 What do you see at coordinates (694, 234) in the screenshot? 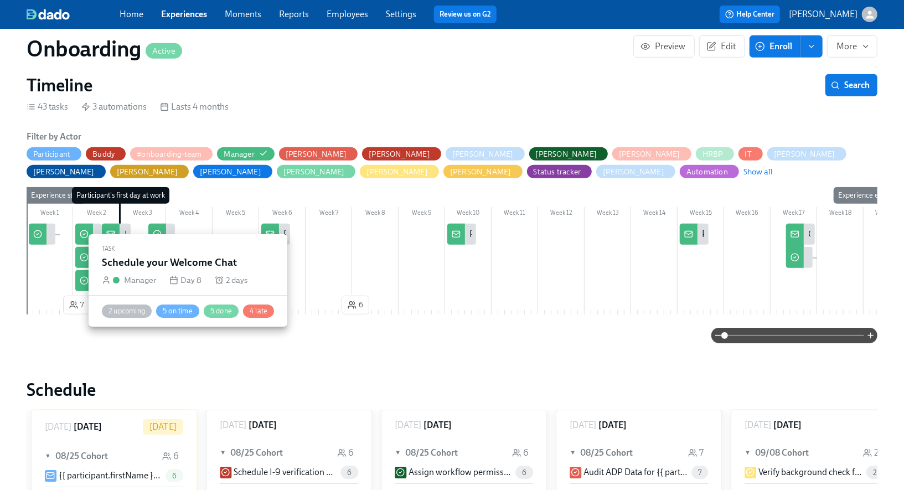
I see `div: Prepare for {{ participant.firstName }}'s 90 day check-in` at bounding box center [694, 234].